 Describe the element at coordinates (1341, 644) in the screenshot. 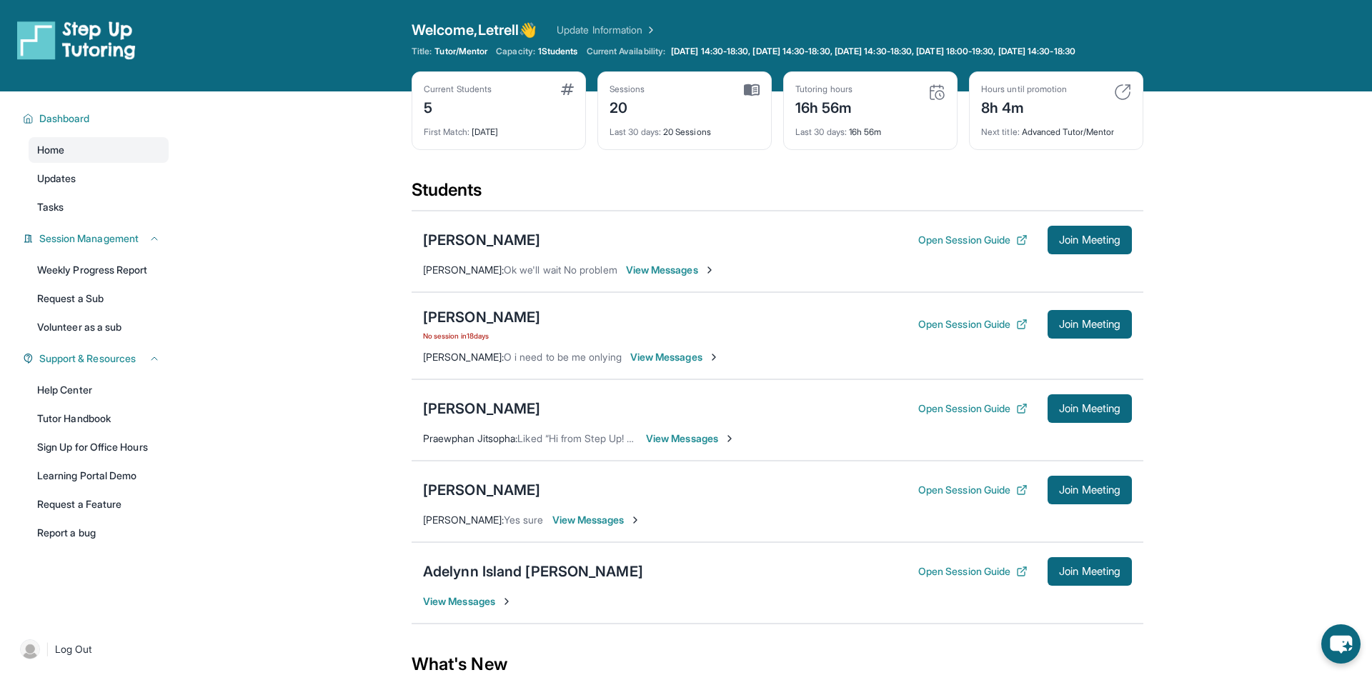

I see `button: chat-button` at that location.